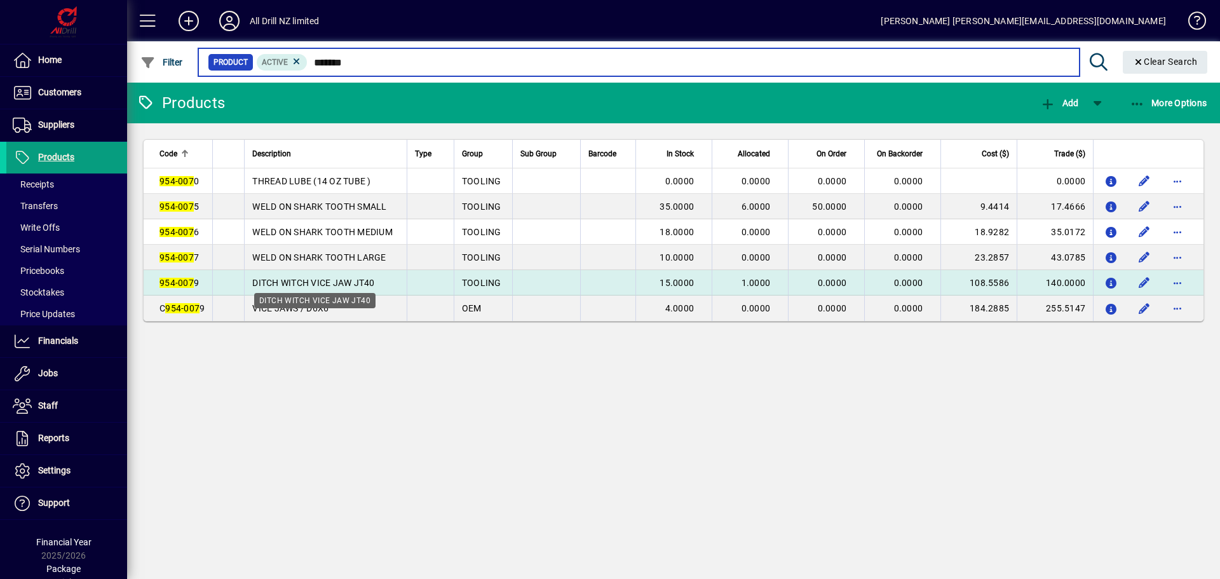  I want to click on div: In Stock, so click(674, 154).